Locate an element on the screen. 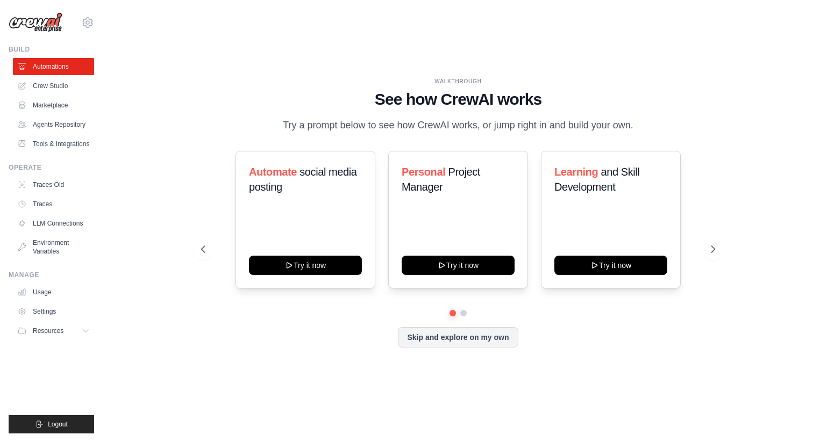 The height and width of the screenshot is (442, 813). a: Usage is located at coordinates (53, 292).